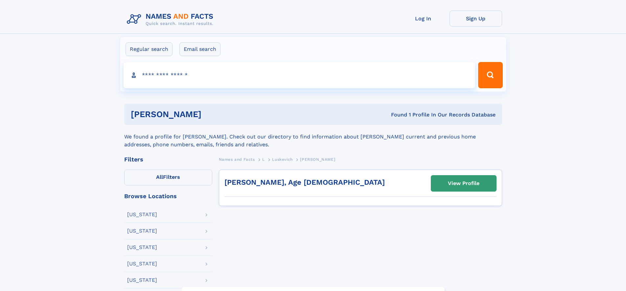  Describe the element at coordinates (396, 115) in the screenshot. I see `div: Found 1 Profile In Our Records Database` at that location.